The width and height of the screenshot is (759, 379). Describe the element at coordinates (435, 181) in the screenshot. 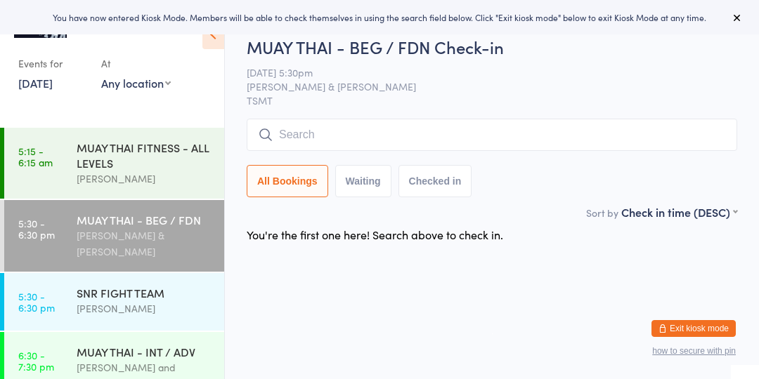

I see `button: Checked in` at that location.